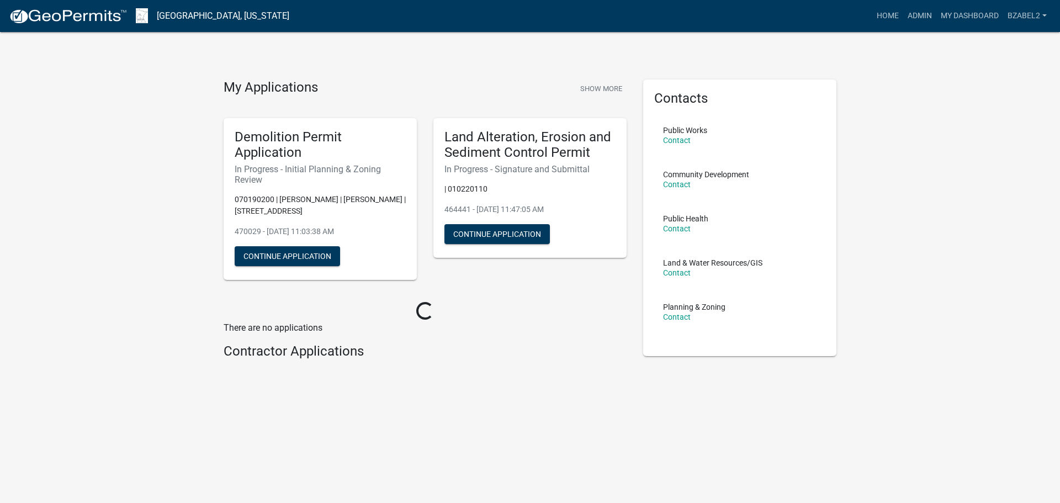  What do you see at coordinates (142, 15) in the screenshot?
I see `img: Waseca County, Minnesota` at bounding box center [142, 15].